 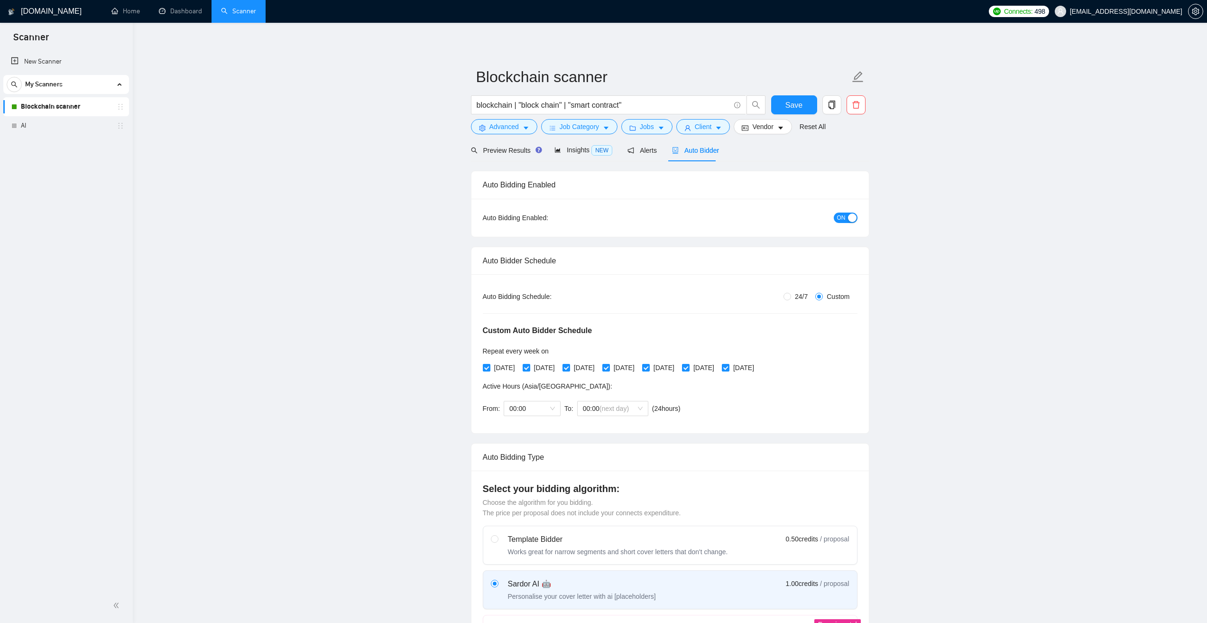 What do you see at coordinates (704, 127) in the screenshot?
I see `button: userClientcaret-down` at bounding box center [704, 127].